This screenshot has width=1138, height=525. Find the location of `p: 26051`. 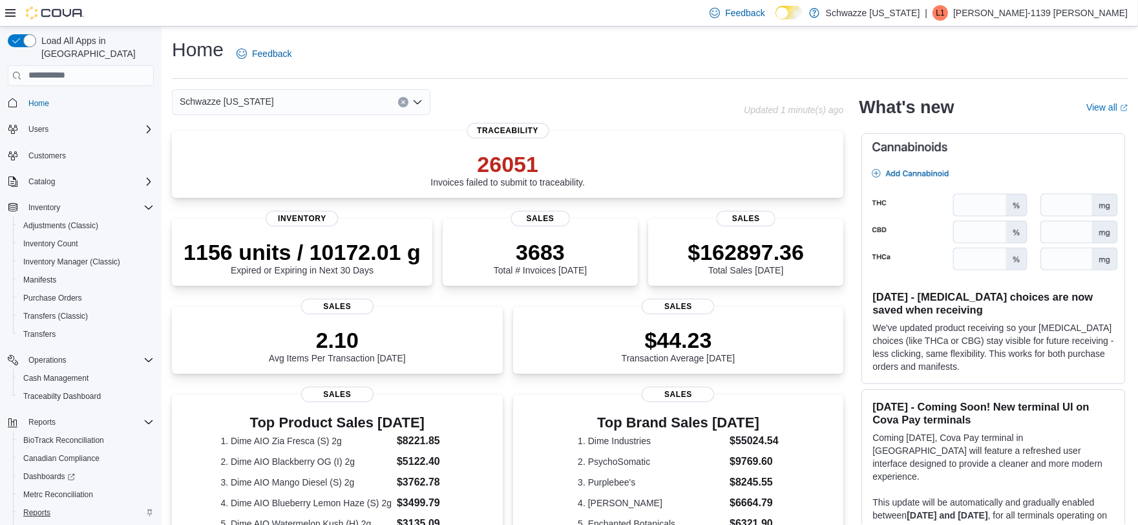

p: 26051 is located at coordinates (507, 164).